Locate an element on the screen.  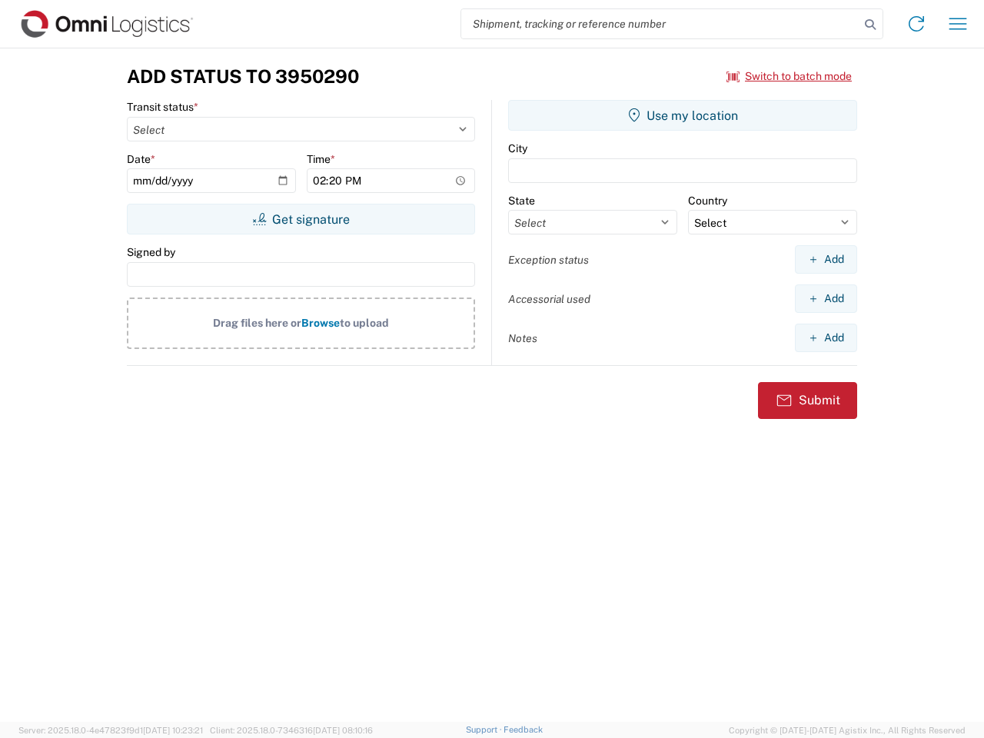
label: Date is located at coordinates (141, 159).